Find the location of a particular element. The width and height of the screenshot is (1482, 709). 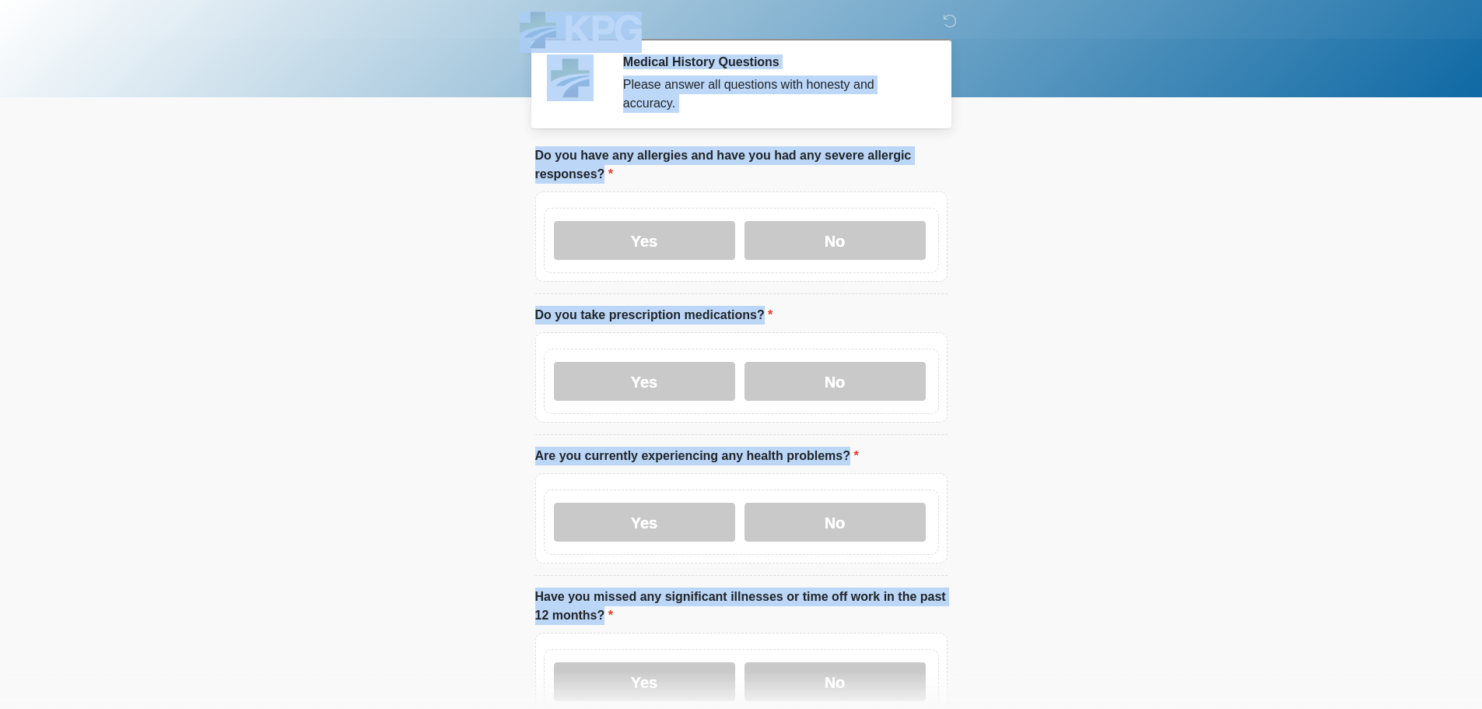

label: Do you have any allergies and have you had any severe allergic responses? is located at coordinates (741, 165).